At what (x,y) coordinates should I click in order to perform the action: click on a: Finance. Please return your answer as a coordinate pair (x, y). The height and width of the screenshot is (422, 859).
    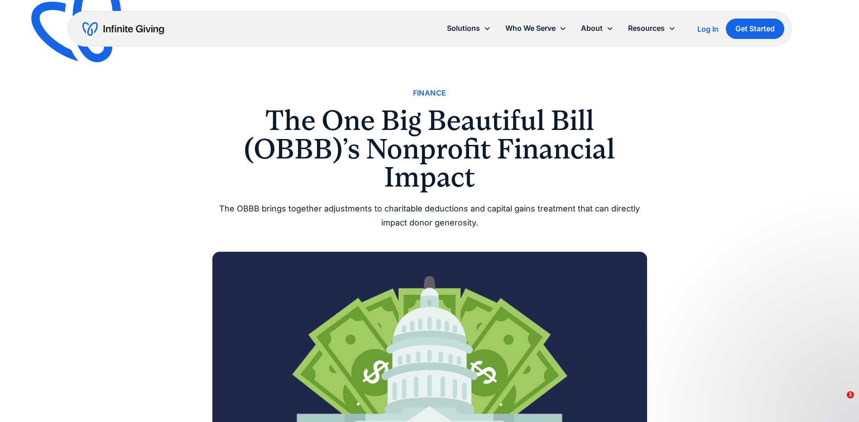
    Looking at the image, I should click on (430, 93).